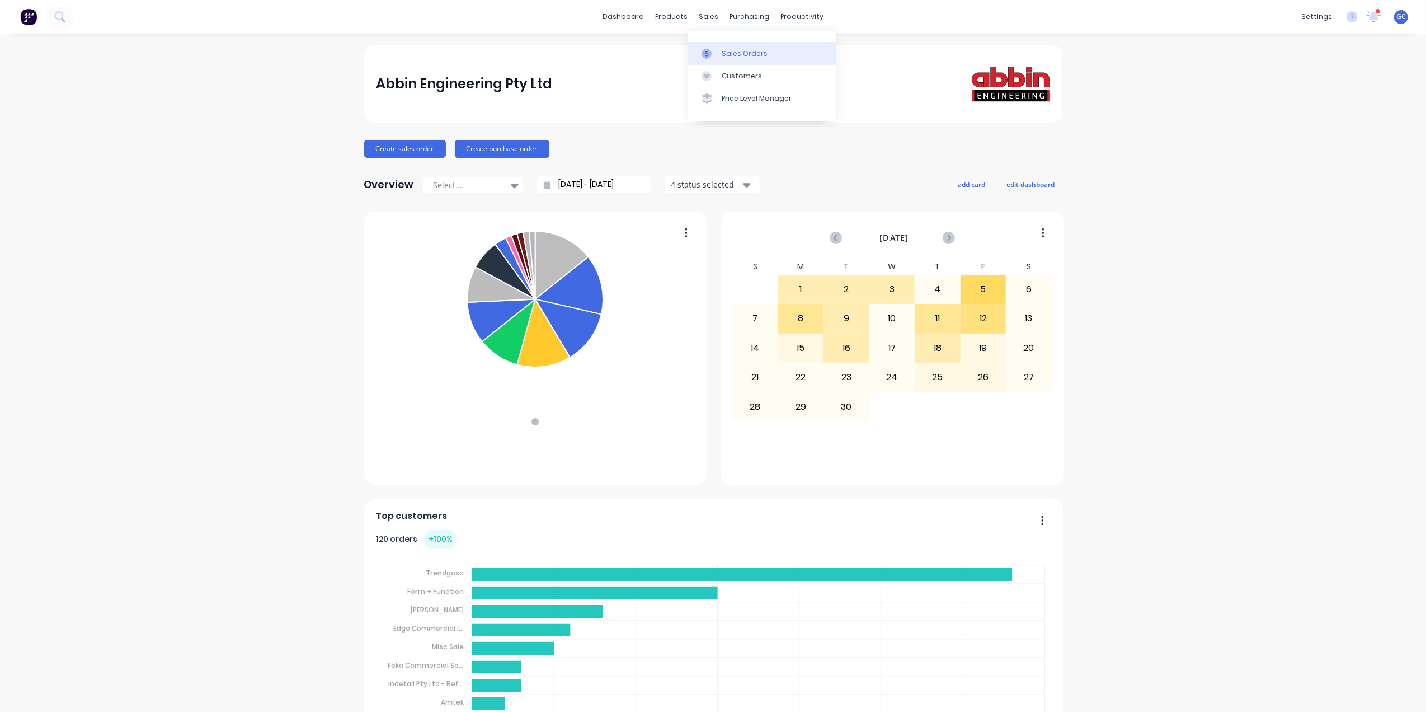 This screenshot has height=712, width=1426. I want to click on div: purchasing, so click(749, 17).